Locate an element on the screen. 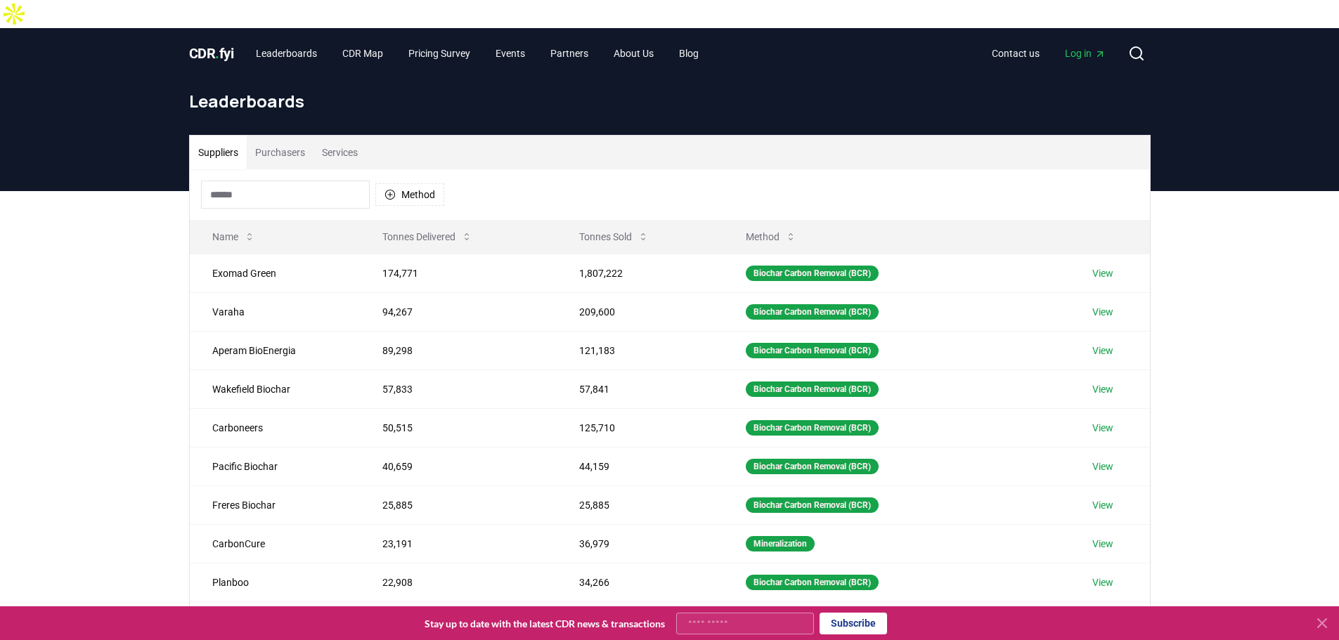  td: 209,600 is located at coordinates (640, 311).